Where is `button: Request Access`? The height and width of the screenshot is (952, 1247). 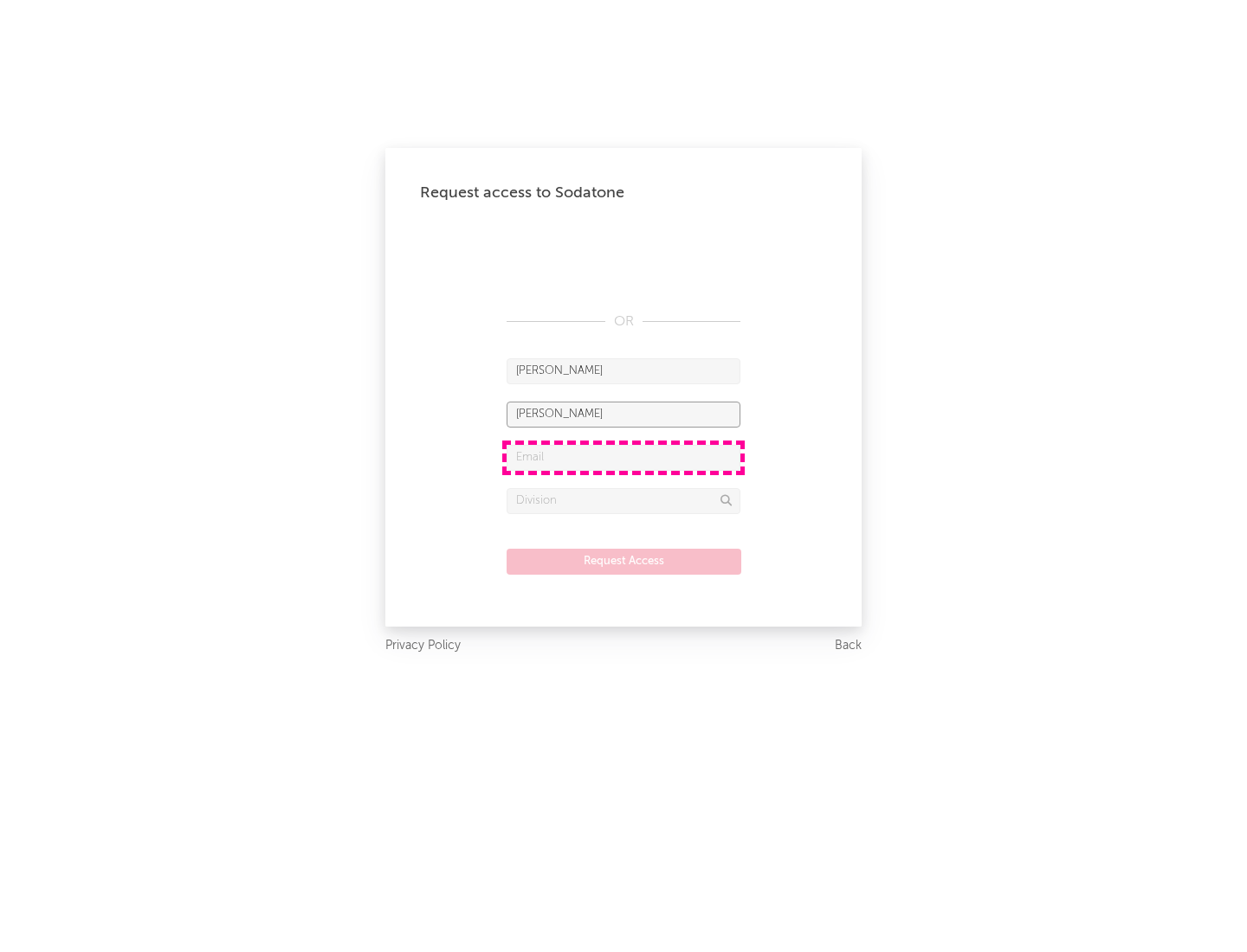 button: Request Access is located at coordinates (624, 561).